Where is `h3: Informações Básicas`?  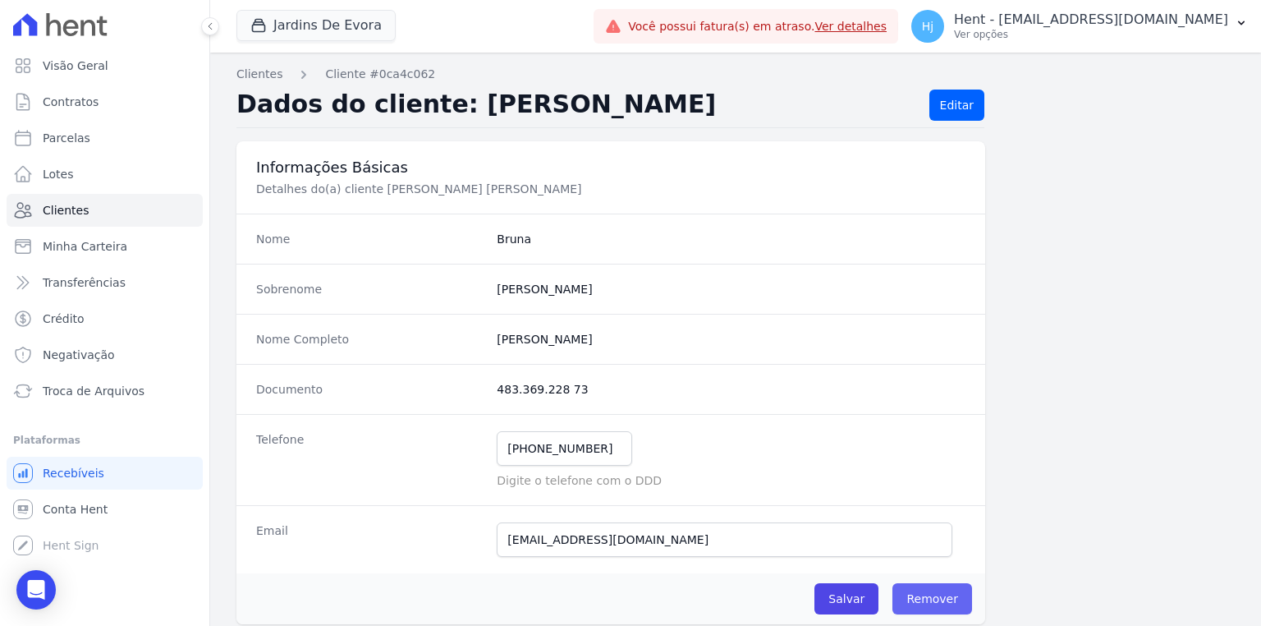 h3: Informações Básicas is located at coordinates (611, 167).